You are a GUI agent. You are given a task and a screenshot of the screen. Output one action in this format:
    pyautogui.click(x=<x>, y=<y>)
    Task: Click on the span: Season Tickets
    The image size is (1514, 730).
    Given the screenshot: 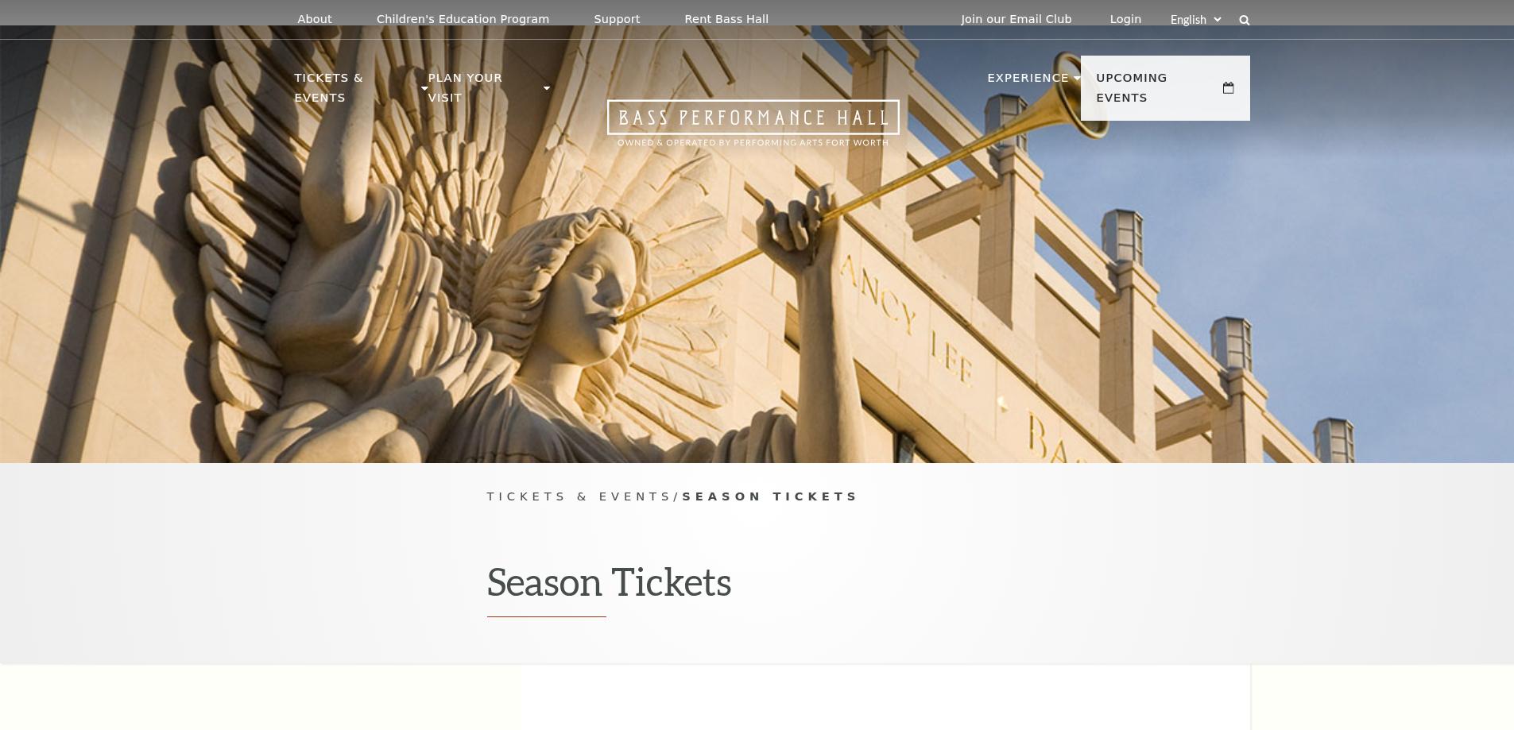 What is the action you would take?
    pyautogui.click(x=771, y=496)
    